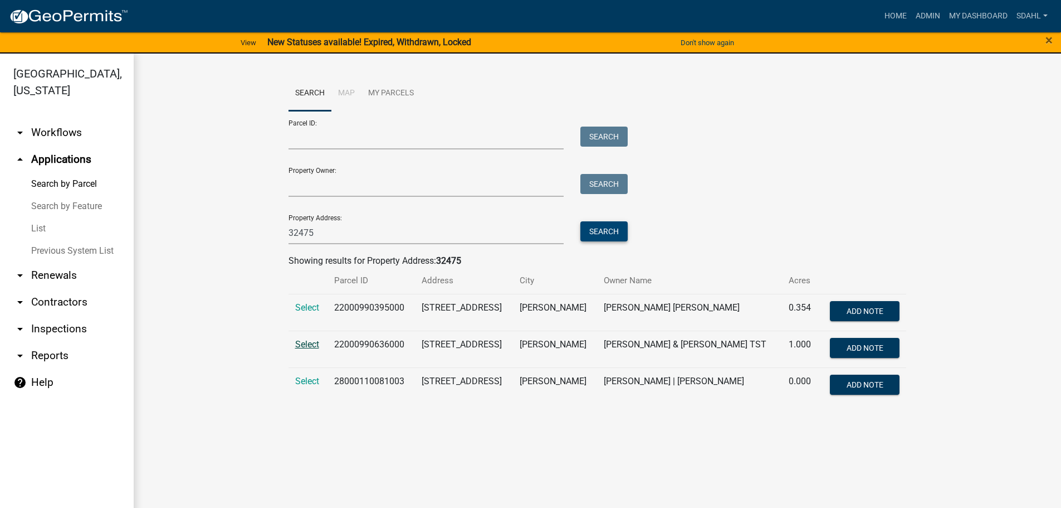 Image resolution: width=1061 pixels, height=508 pixels. What do you see at coordinates (801, 386) in the screenshot?
I see `td: 0.000` at bounding box center [801, 386].